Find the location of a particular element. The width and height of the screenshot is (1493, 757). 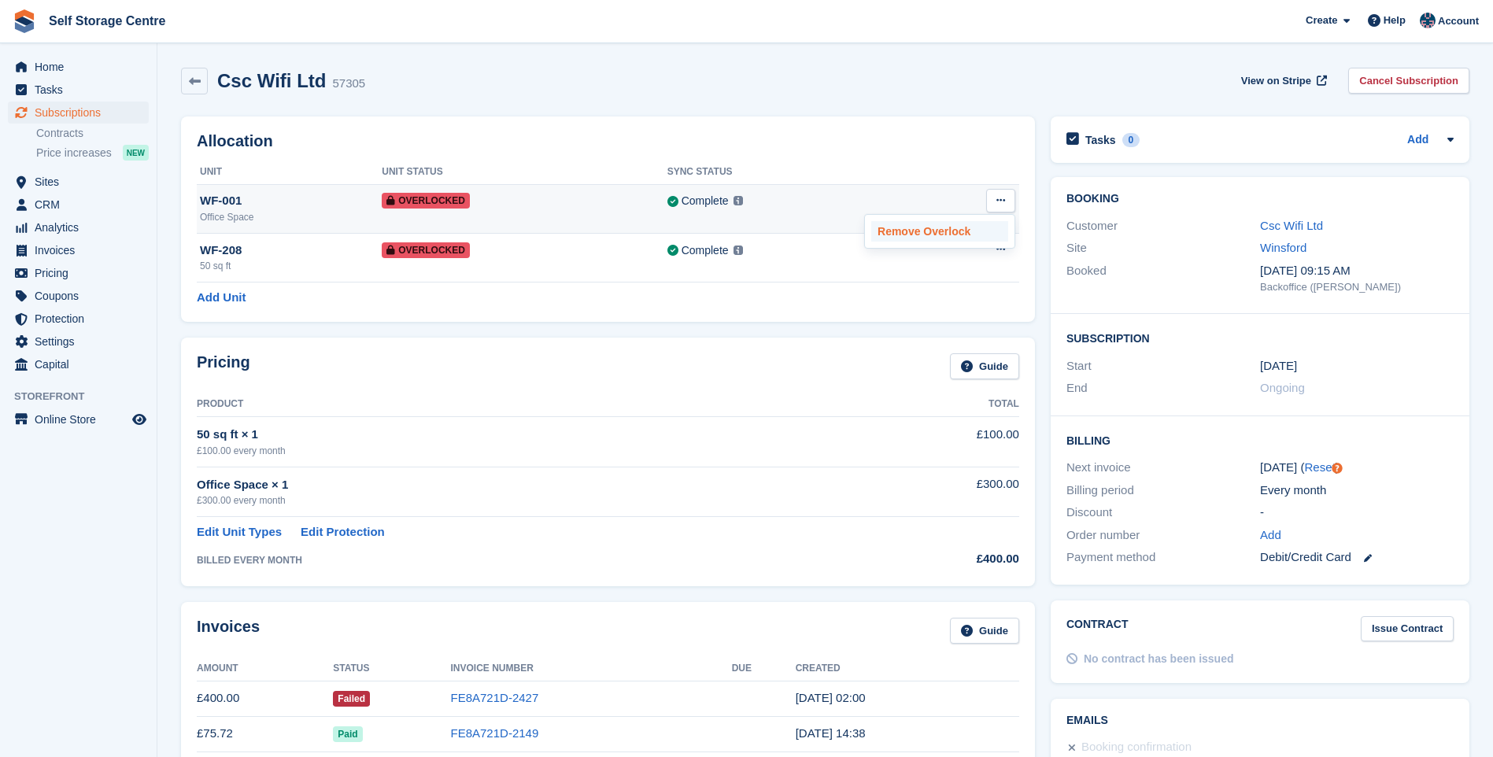

a: FE8A721D-2427 is located at coordinates (495, 697).